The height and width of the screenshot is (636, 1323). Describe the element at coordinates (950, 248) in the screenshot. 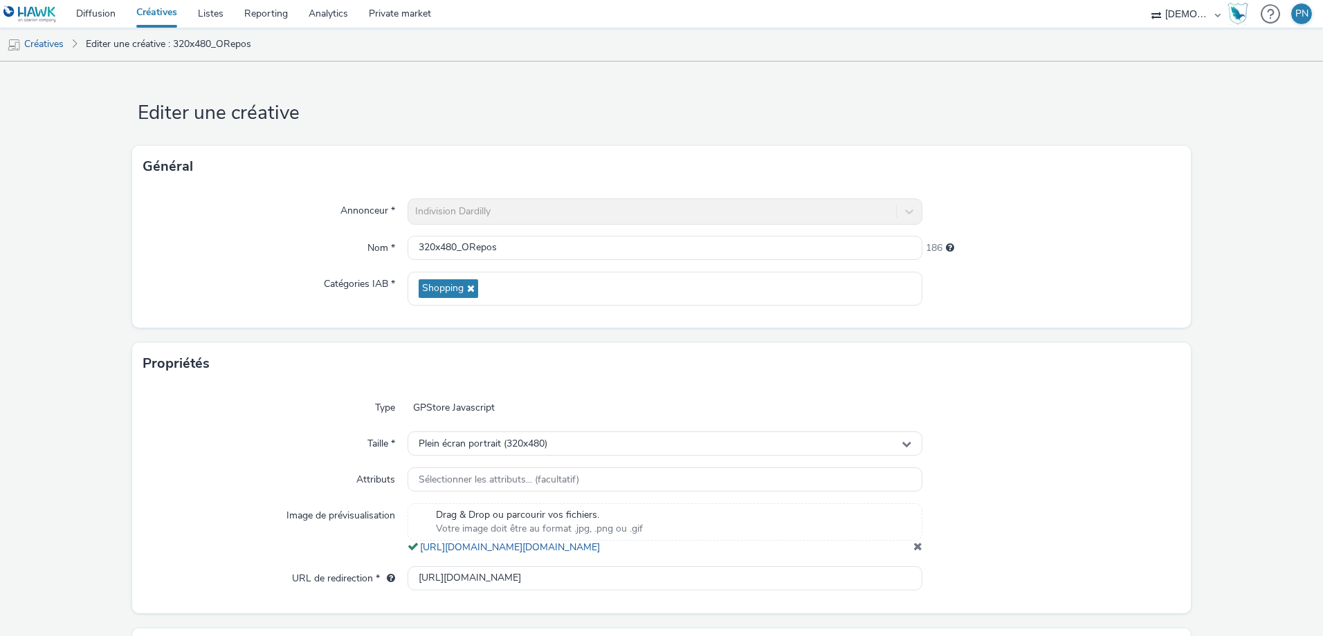

I see `div: 200 caractères maximum` at that location.